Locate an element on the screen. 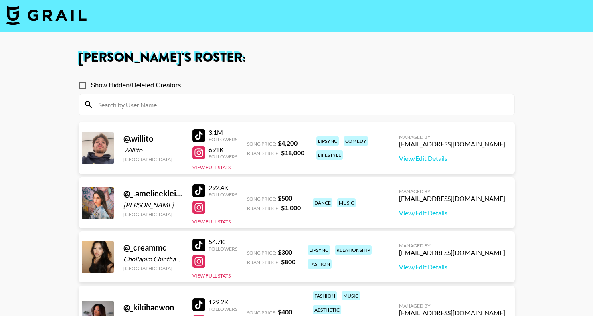 The width and height of the screenshot is (593, 316). strong: $ 500 is located at coordinates (285, 198).